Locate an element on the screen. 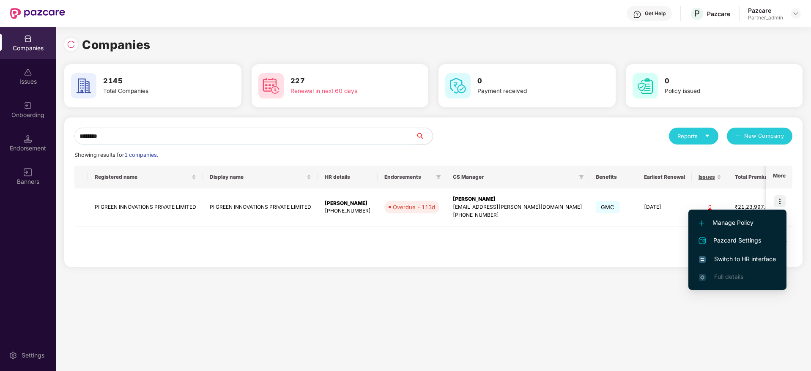 This screenshot has height=371, width=811. span: Total Premium is located at coordinates (753, 177).